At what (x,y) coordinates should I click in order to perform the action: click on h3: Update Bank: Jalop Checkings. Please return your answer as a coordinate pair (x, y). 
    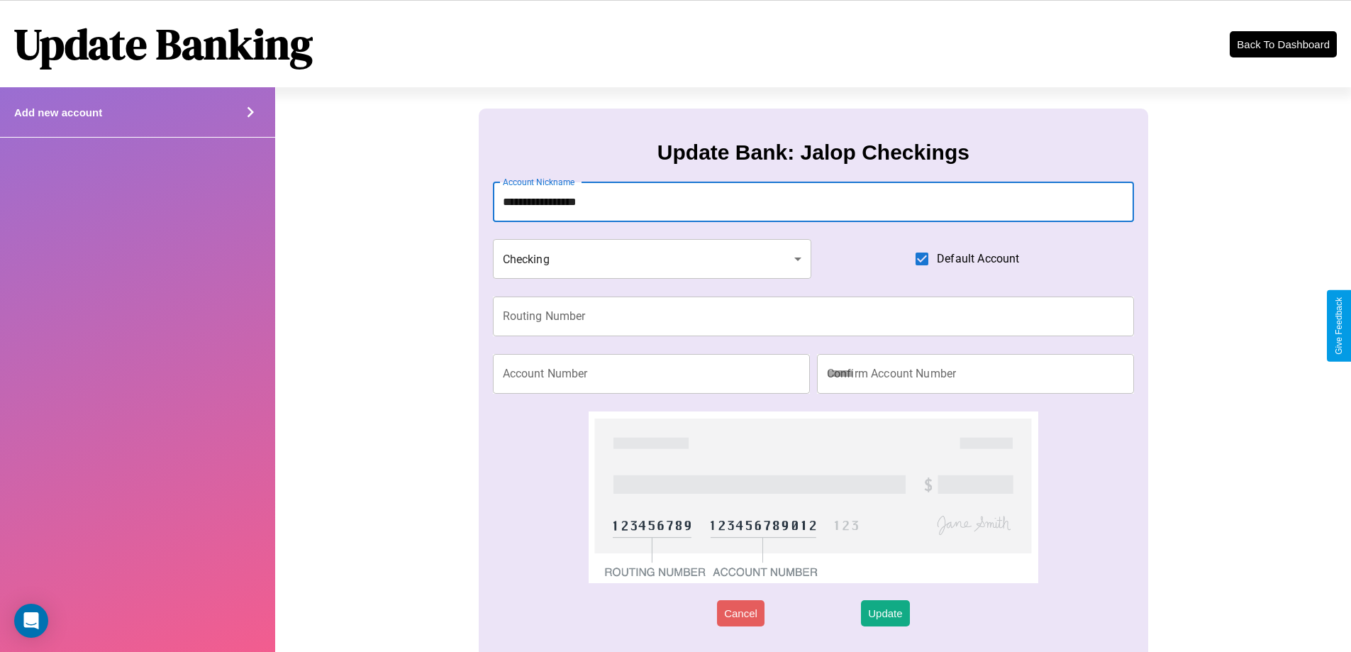
    Looking at the image, I should click on (813, 152).